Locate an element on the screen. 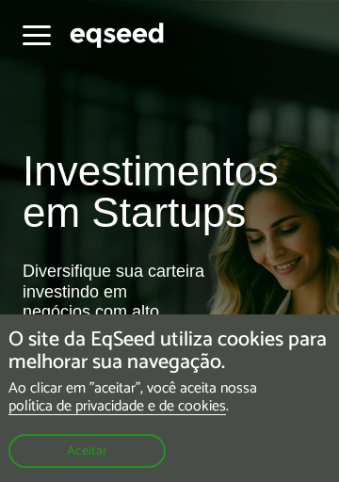  button: Aceitar is located at coordinates (87, 451).